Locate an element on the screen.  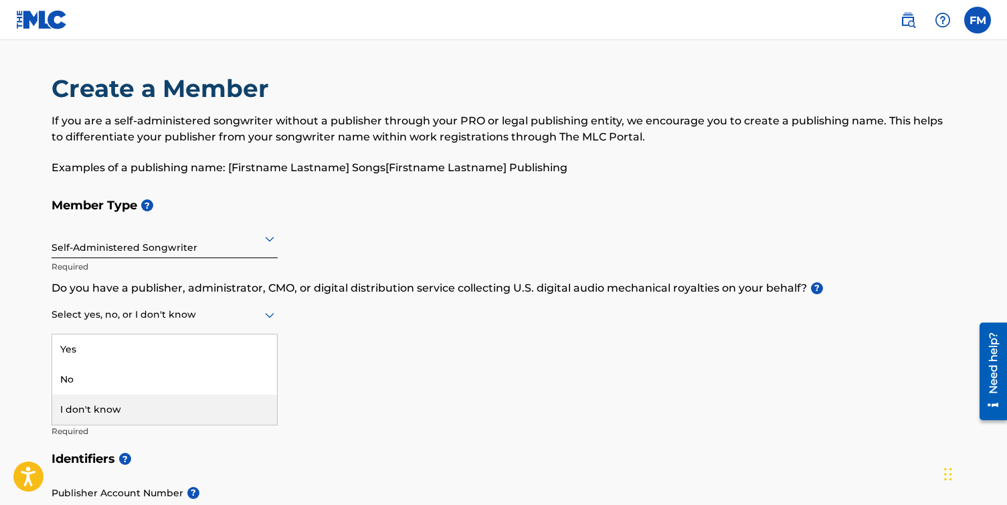
p: Examples of a publishing name: [Firstname Lastname] Songs[Firstname Lastname] Publishing is located at coordinates (504, 168).